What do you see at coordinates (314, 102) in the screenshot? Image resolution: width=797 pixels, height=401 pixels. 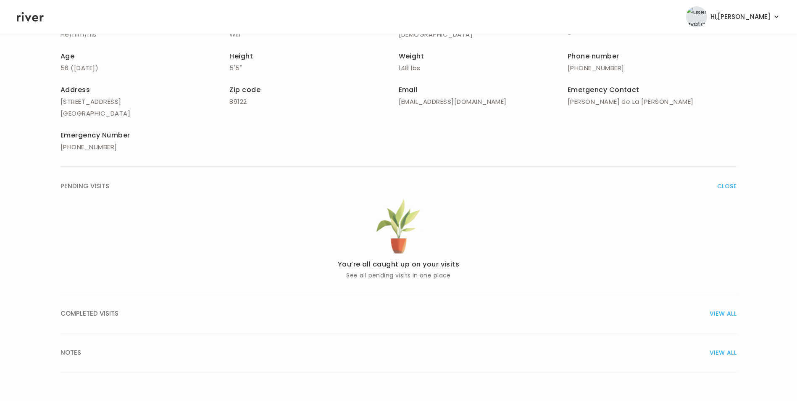 I see `p: 89122` at bounding box center [314, 102].